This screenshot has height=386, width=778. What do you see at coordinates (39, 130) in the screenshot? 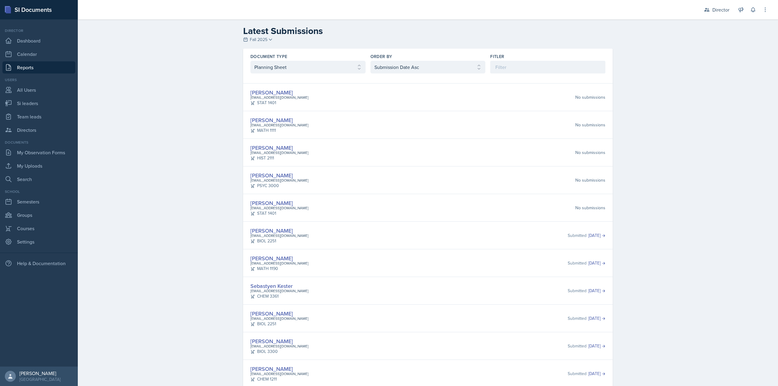
I see `a: Directors` at bounding box center [39, 130].